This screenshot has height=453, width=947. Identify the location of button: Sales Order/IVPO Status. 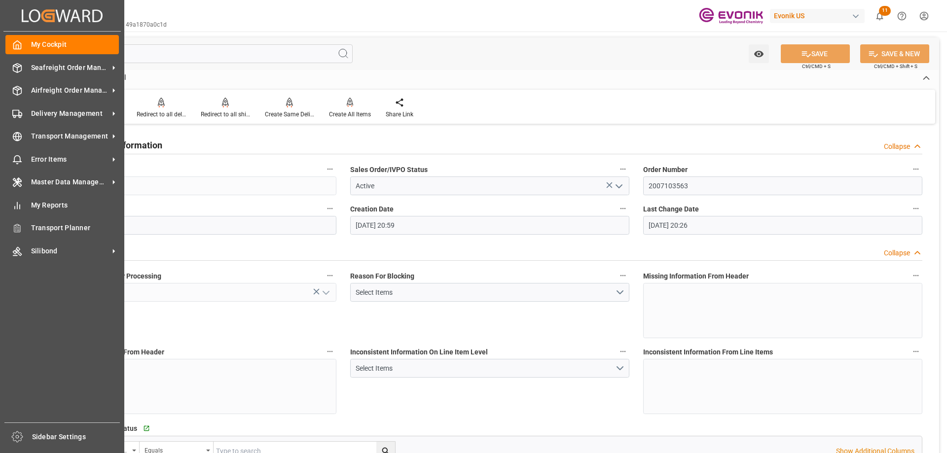
(623, 169).